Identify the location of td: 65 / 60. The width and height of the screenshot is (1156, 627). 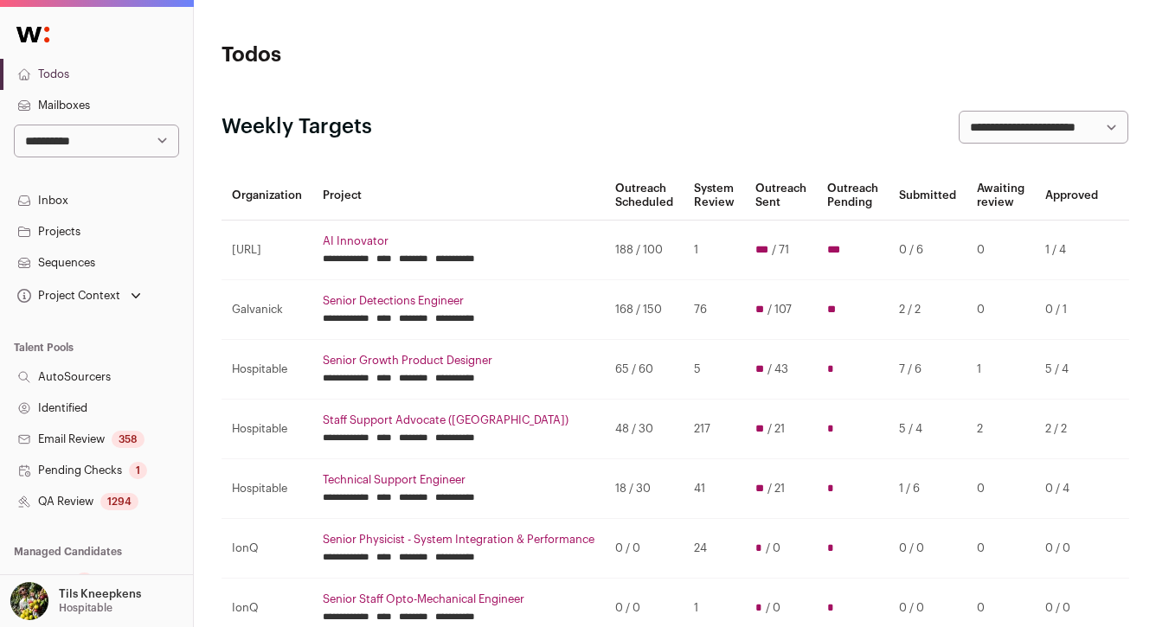
(644, 369).